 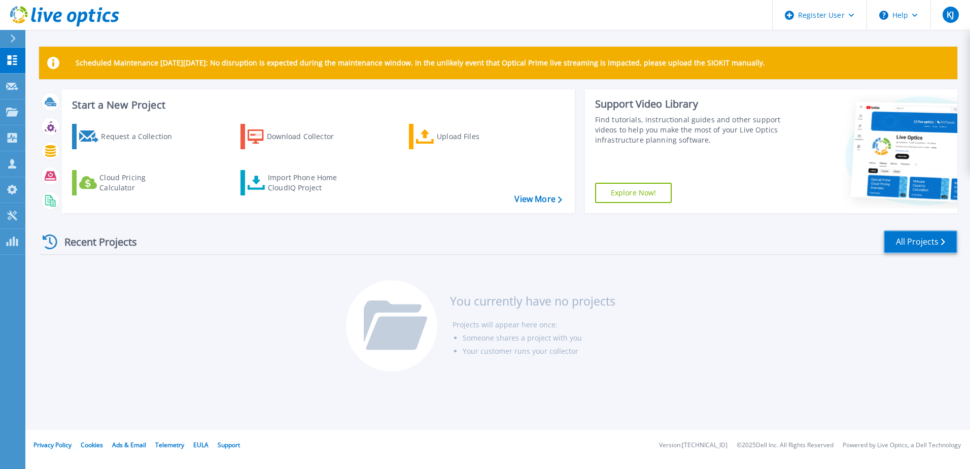 What do you see at coordinates (317, 105) in the screenshot?
I see `h3: Start a New Project` at bounding box center [317, 105].